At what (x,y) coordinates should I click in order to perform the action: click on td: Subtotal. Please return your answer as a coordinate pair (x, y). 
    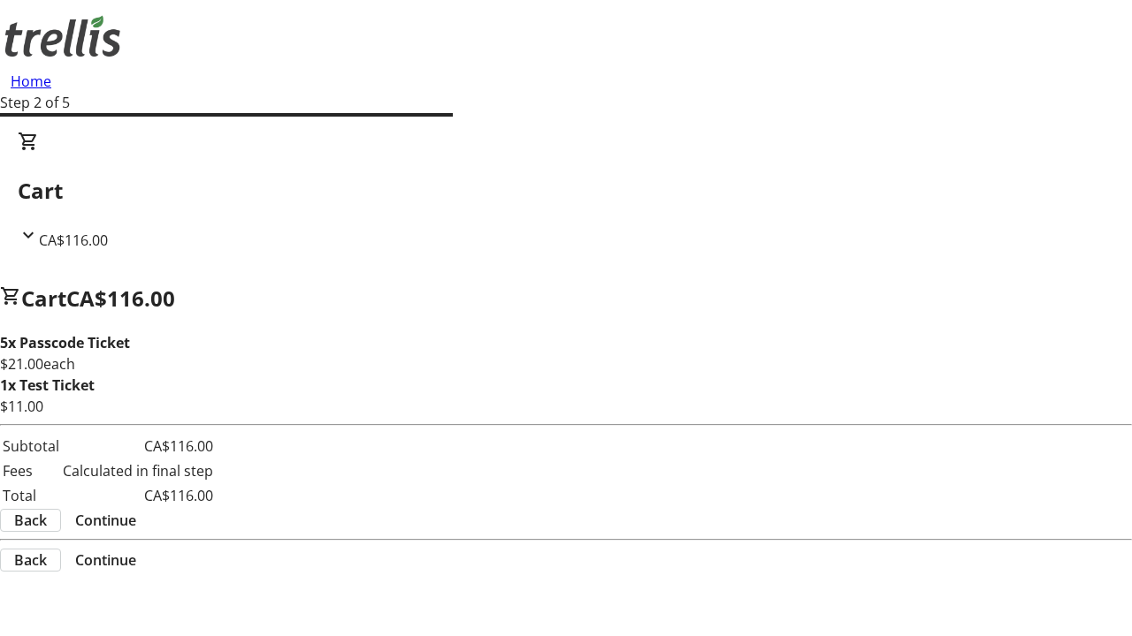
    Looking at the image, I should click on (31, 446).